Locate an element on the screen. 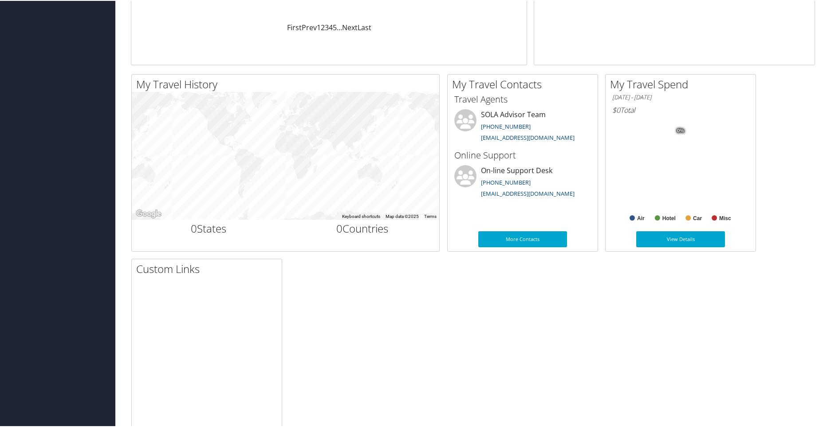 This screenshot has height=427, width=827. h2: States is located at coordinates (208, 227).